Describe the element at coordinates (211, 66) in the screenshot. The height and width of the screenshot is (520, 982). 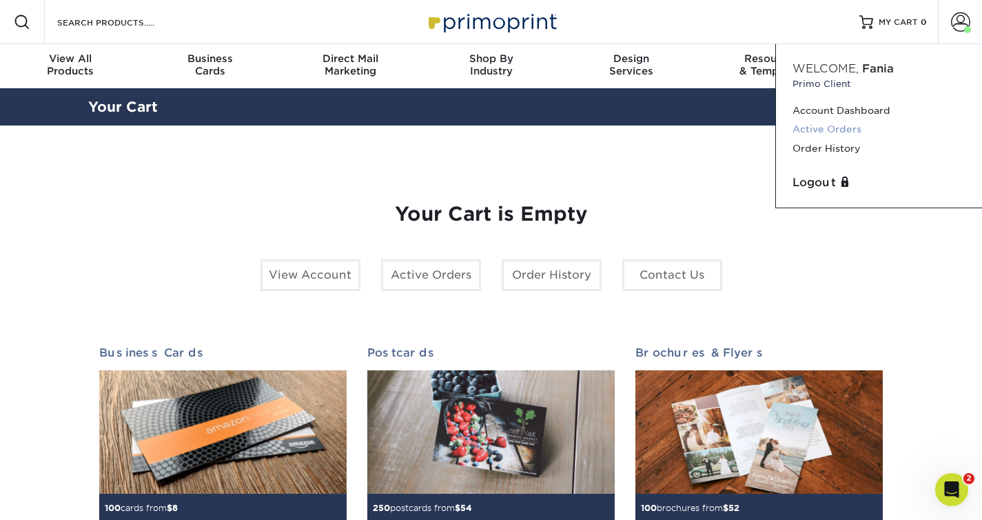
I see `a: BusinessCards` at that location.